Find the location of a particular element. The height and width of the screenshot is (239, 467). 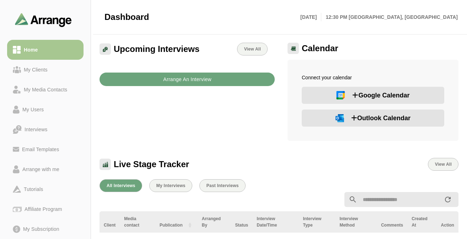

div: Arrange with me is located at coordinates (41, 169).